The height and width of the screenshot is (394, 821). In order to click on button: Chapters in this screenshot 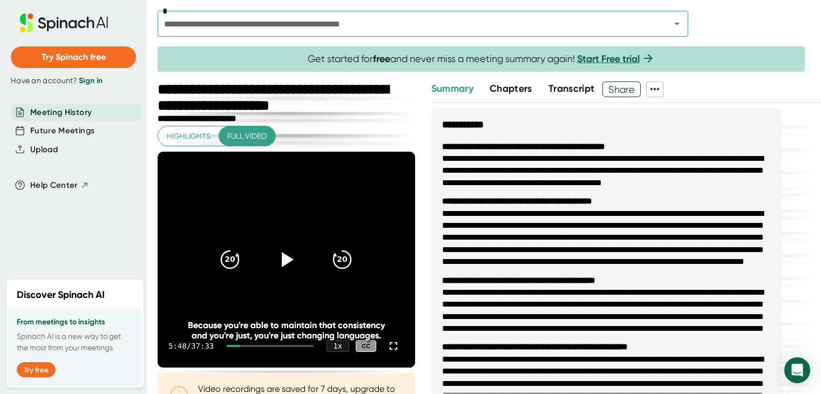, I will do `click(510, 88)`.